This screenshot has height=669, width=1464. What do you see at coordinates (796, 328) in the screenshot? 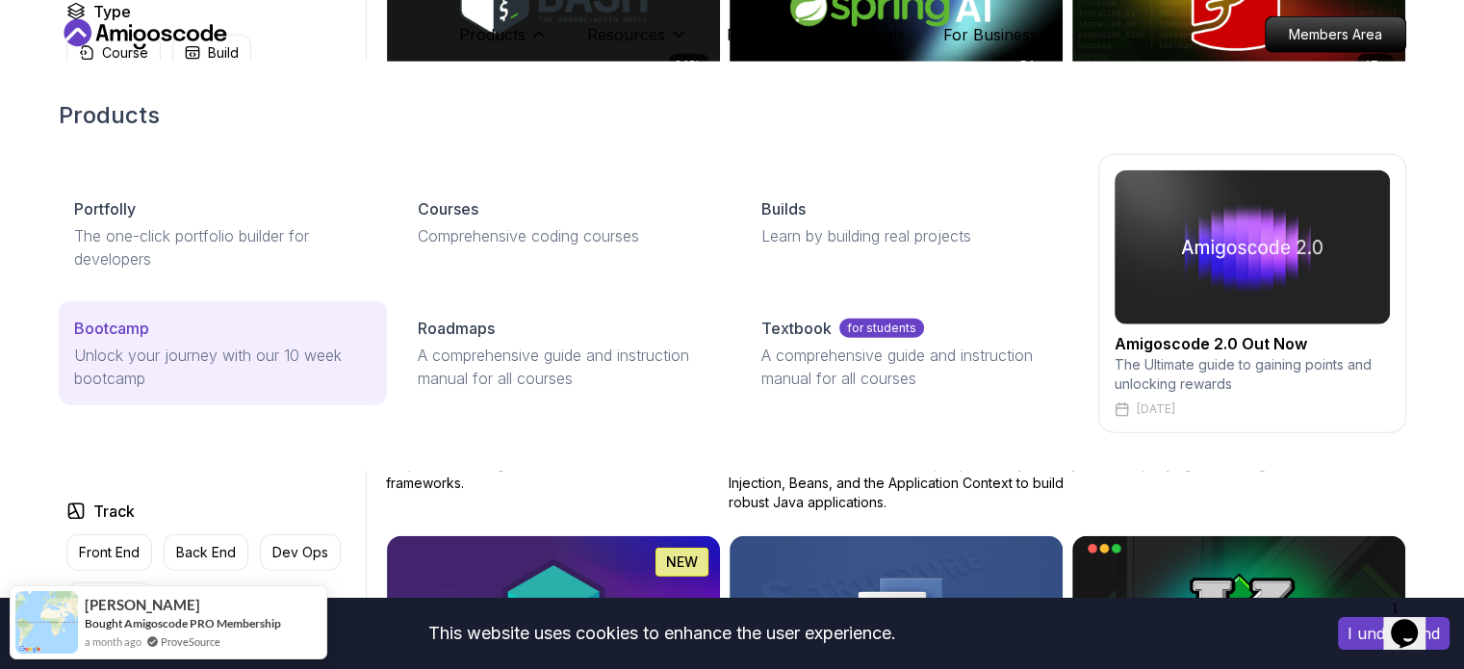
I see `p: Textbook` at bounding box center [796, 328].